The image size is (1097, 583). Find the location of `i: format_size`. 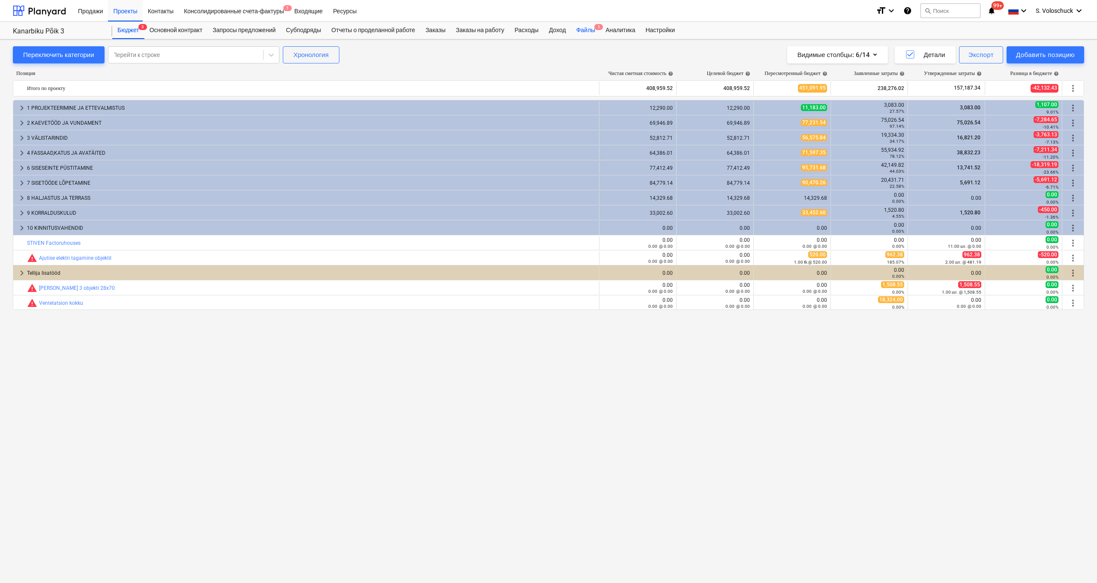

i: format_size is located at coordinates (881, 11).